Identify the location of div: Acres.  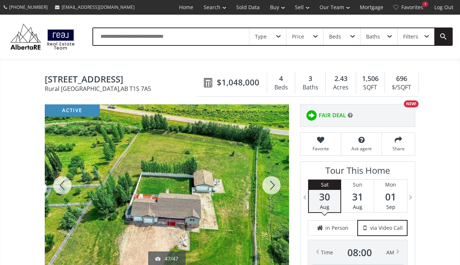
(340, 88).